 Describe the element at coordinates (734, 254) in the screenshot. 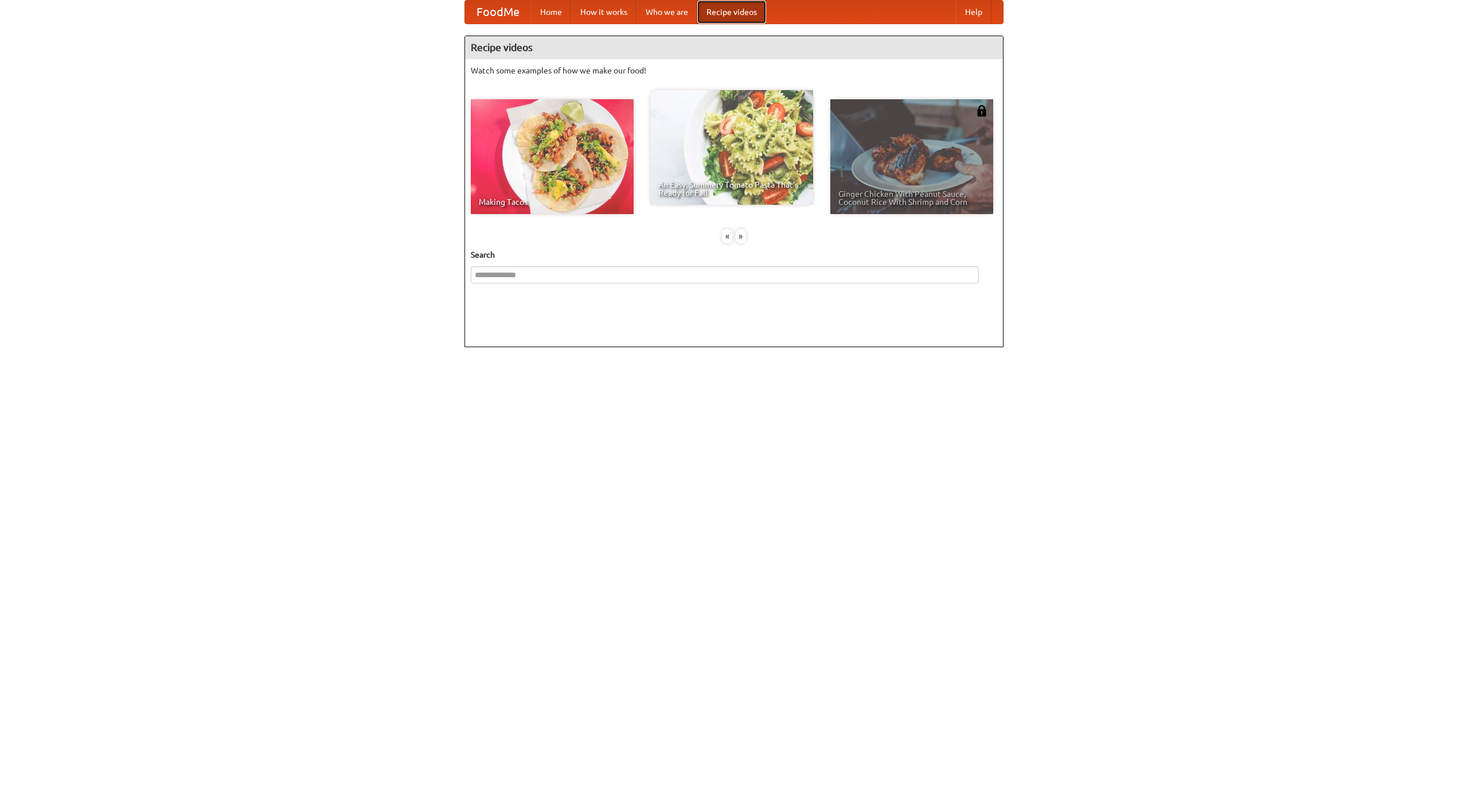

I see `h5: Search` at that location.